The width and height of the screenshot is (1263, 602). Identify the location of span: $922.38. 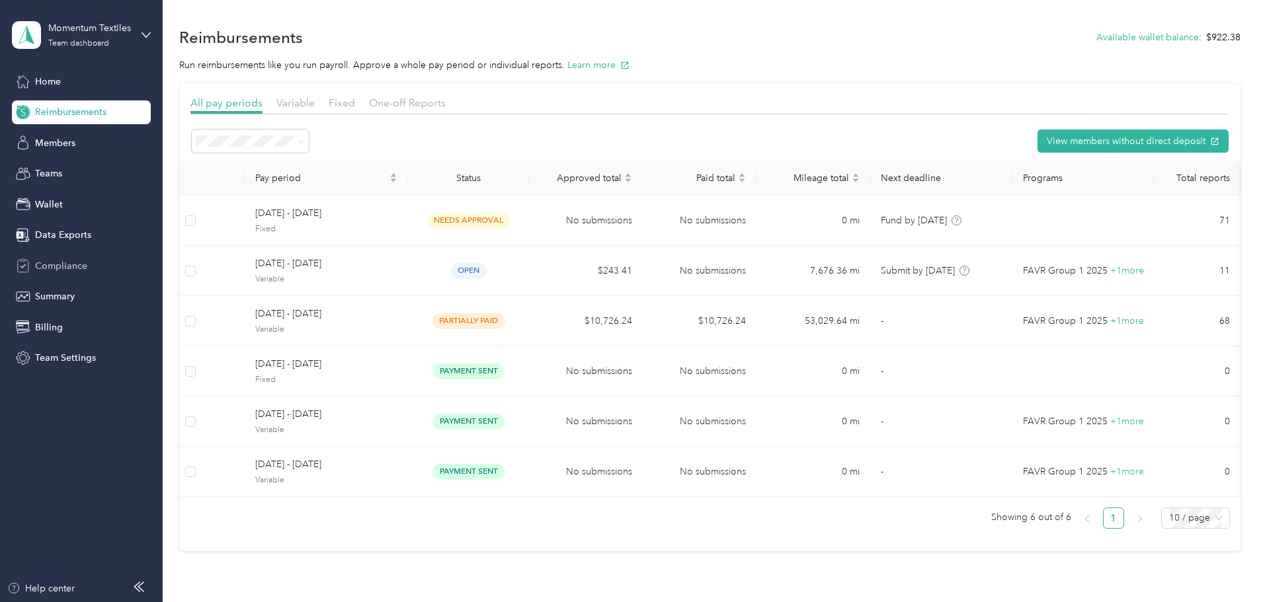
(1223, 37).